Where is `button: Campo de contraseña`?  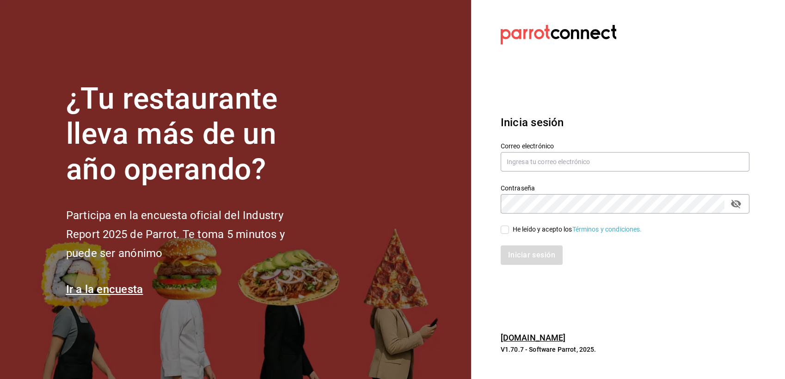
button: Campo de contraseña is located at coordinates (736, 204).